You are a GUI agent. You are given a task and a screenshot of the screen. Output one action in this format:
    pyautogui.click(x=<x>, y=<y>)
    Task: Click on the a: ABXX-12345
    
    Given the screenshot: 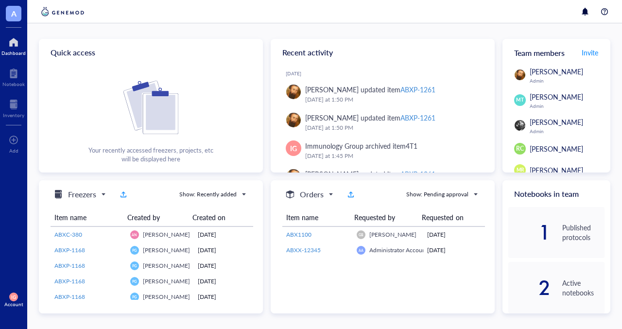 What is the action you would take?
    pyautogui.click(x=317, y=250)
    